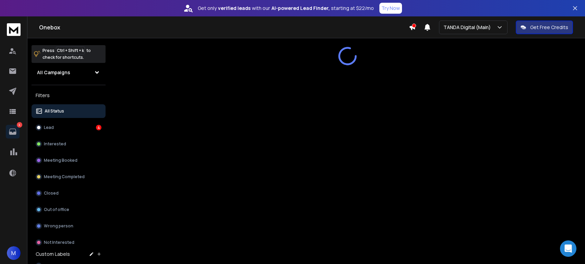 The width and height of the screenshot is (585, 264). Describe the element at coordinates (14, 253) in the screenshot. I see `span: M` at that location.